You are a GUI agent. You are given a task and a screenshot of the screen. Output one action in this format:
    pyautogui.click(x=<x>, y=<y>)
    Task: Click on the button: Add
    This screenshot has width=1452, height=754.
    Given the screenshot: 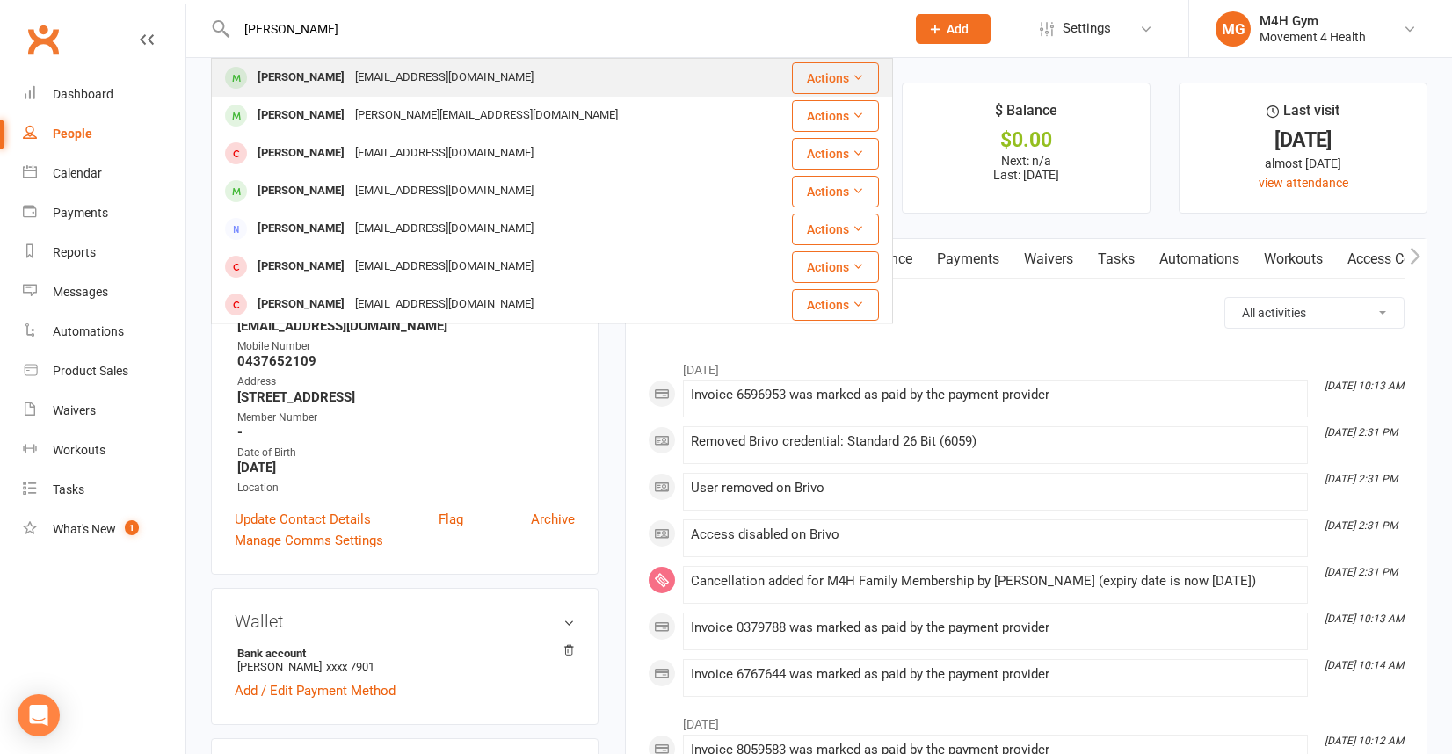 What is the action you would take?
    pyautogui.click(x=952, y=29)
    